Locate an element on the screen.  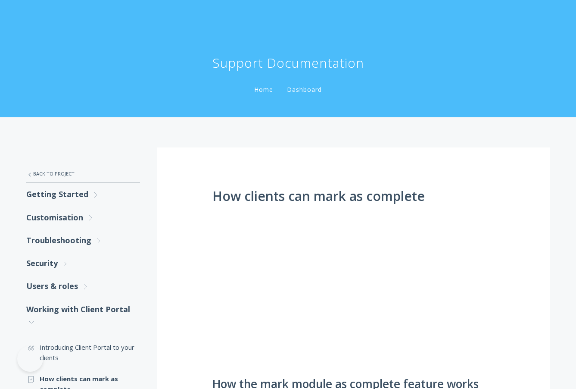
a: Introducing Client Portal to your clients is located at coordinates (83, 352).